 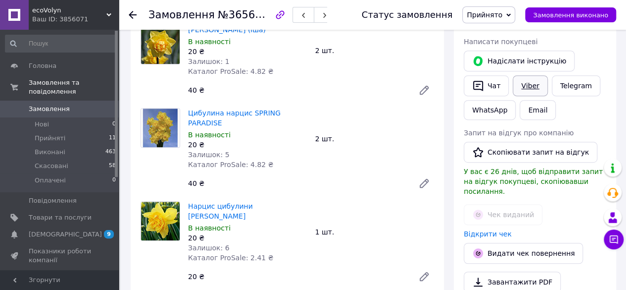 I want to click on div: 1 шт., so click(x=375, y=232).